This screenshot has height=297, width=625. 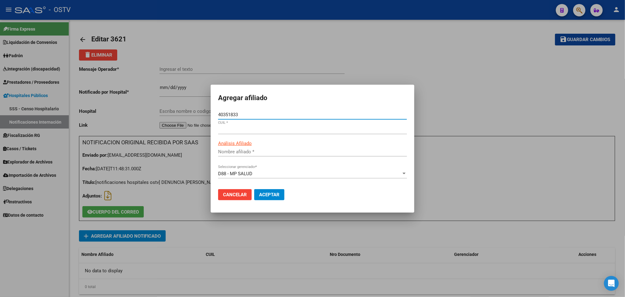 I want to click on div: Open Intercom Messenger, so click(x=612, y=283).